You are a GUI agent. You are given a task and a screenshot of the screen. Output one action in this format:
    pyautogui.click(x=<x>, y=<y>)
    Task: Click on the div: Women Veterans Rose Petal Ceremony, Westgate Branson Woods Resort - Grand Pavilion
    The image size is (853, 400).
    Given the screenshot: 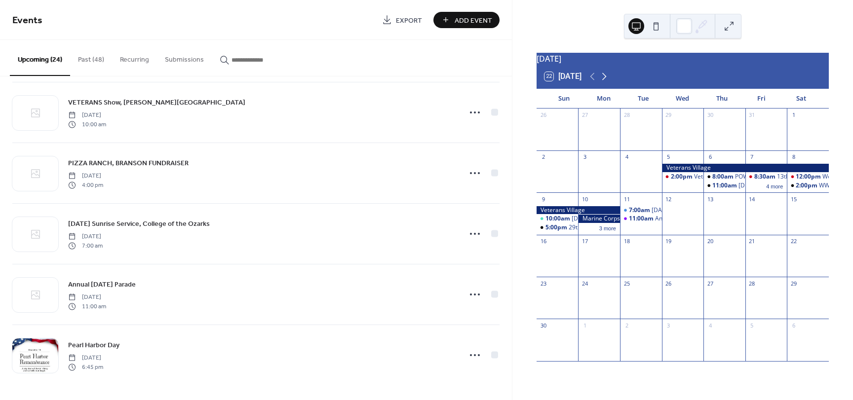 What is the action you would take?
    pyautogui.click(x=807, y=177)
    